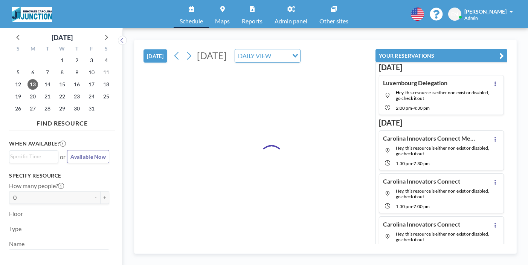 The image size is (528, 265). Describe the element at coordinates (91, 49) in the screenshot. I see `div: F` at that location.